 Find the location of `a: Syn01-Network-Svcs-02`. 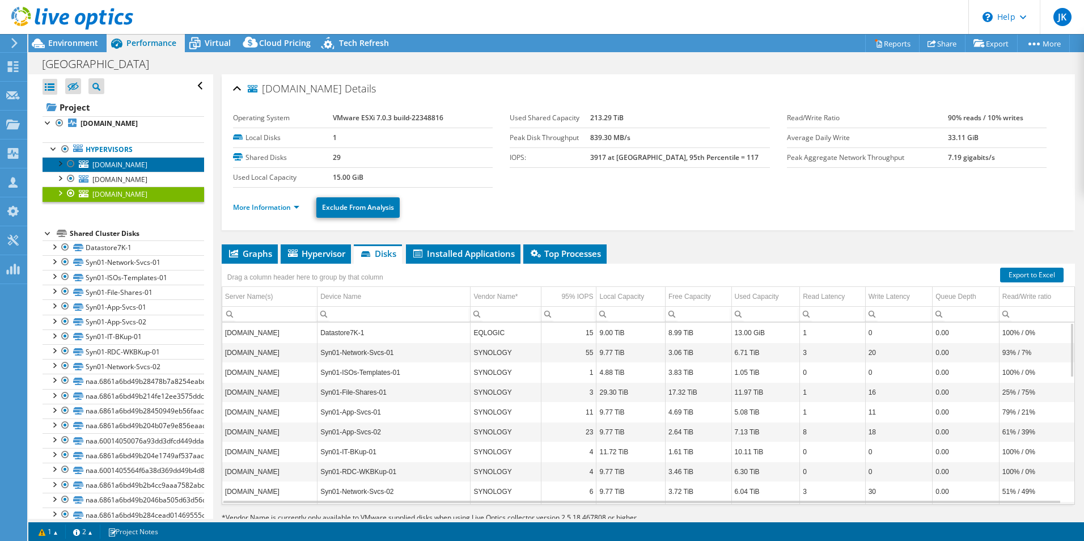

a: Syn01-Network-Svcs-02 is located at coordinates (123, 366).